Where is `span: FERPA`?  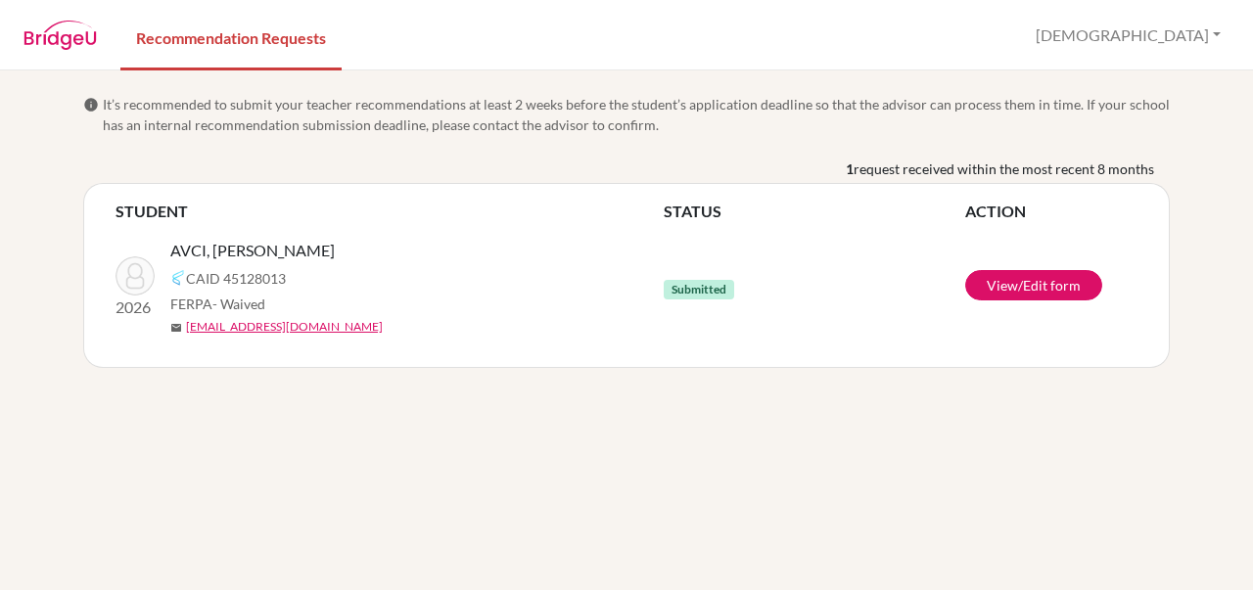 span: FERPA is located at coordinates (217, 304).